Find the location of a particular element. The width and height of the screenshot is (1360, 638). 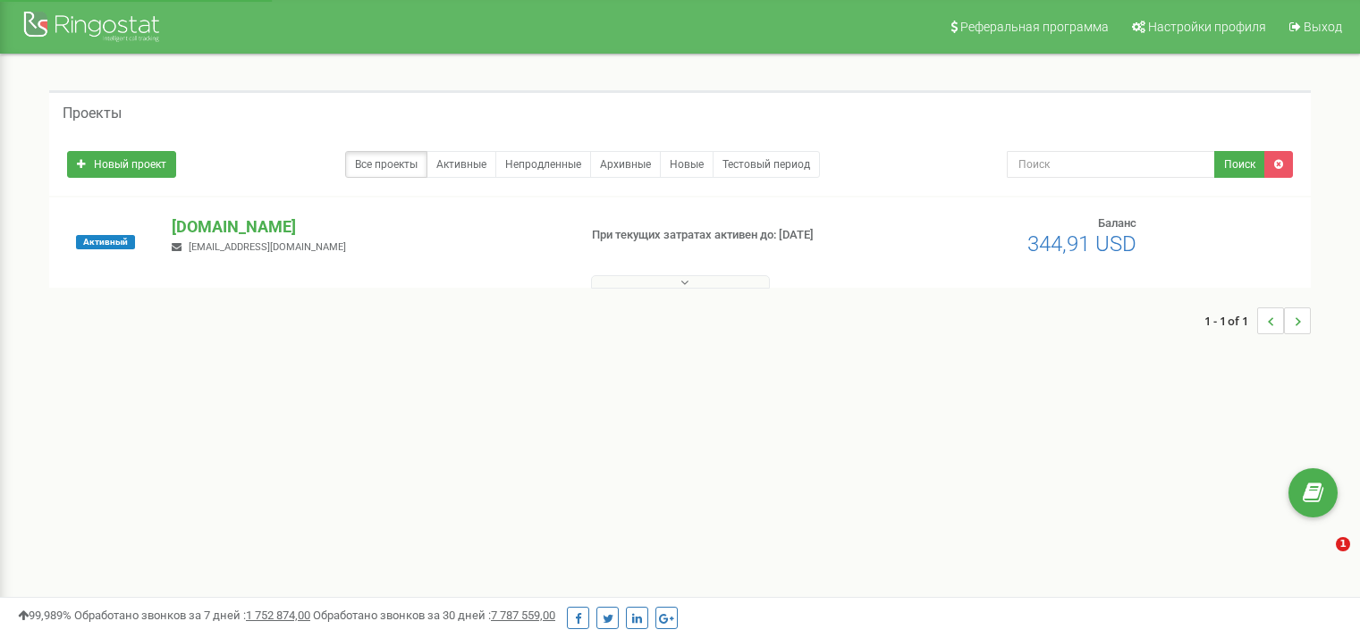

input: Поиск is located at coordinates (1110, 164).